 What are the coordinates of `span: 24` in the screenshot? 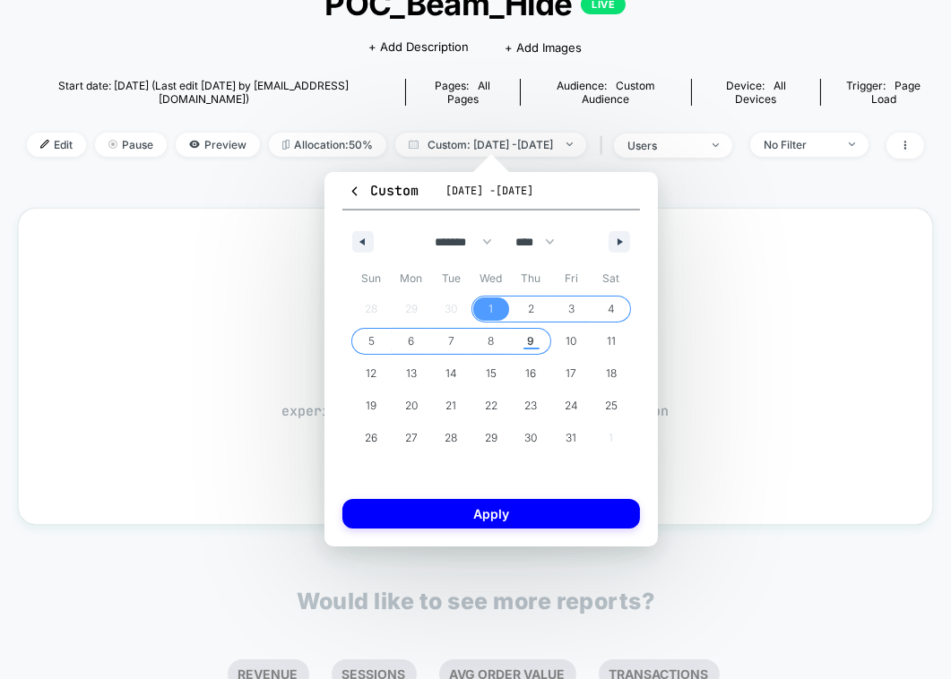 It's located at (571, 406).